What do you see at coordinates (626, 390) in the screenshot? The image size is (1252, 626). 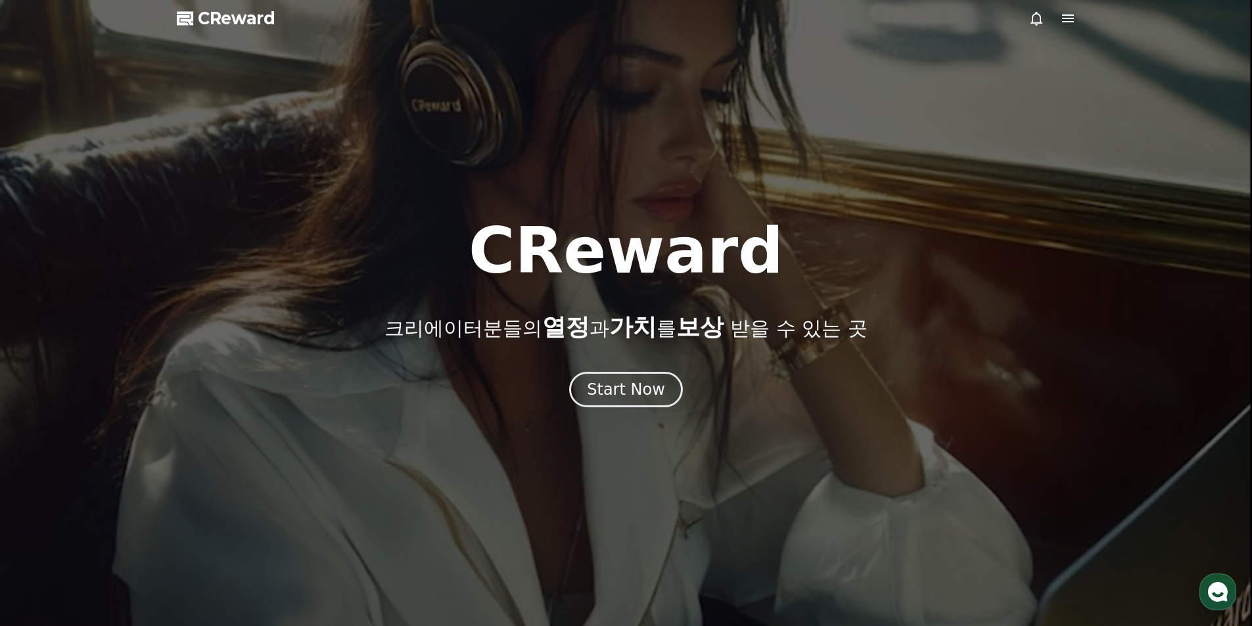 I see `button: Start Now` at bounding box center [626, 390].